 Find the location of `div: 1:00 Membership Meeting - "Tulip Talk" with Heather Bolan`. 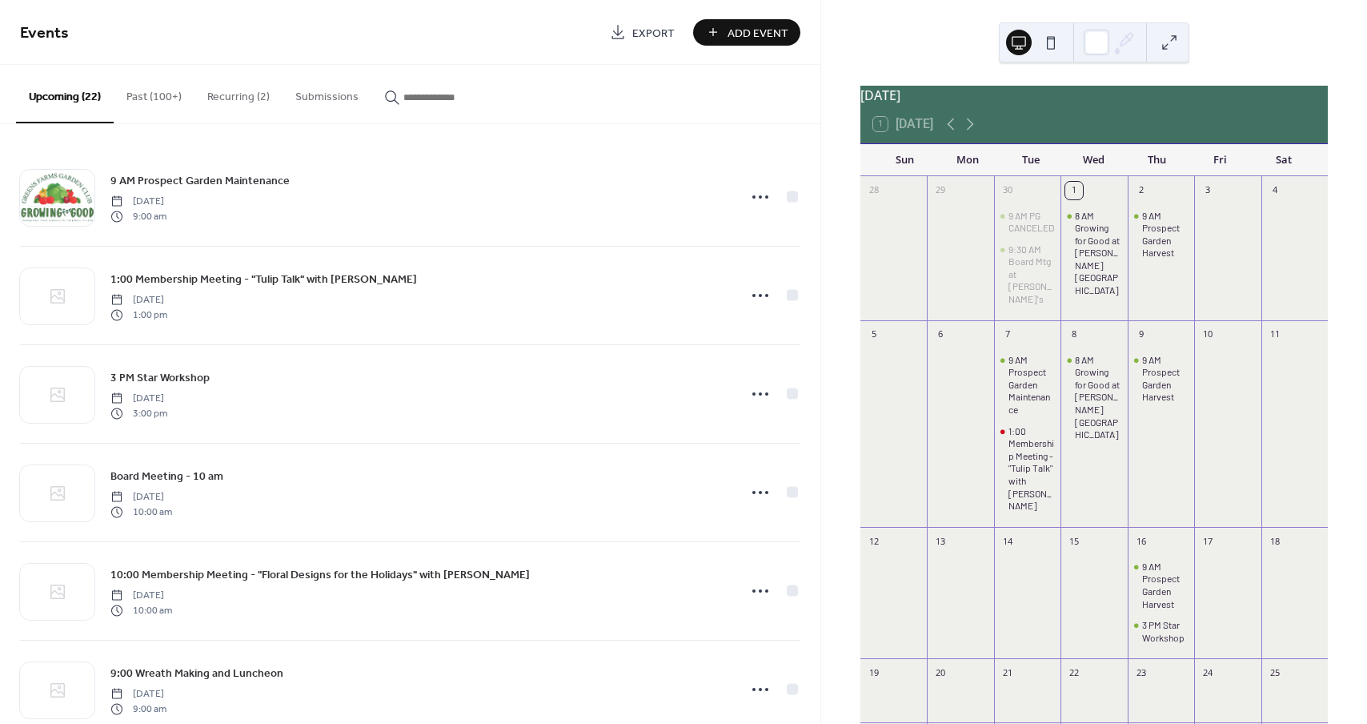

div: 1:00 Membership Meeting - "Tulip Talk" with Heather Bolan is located at coordinates (1027, 468).